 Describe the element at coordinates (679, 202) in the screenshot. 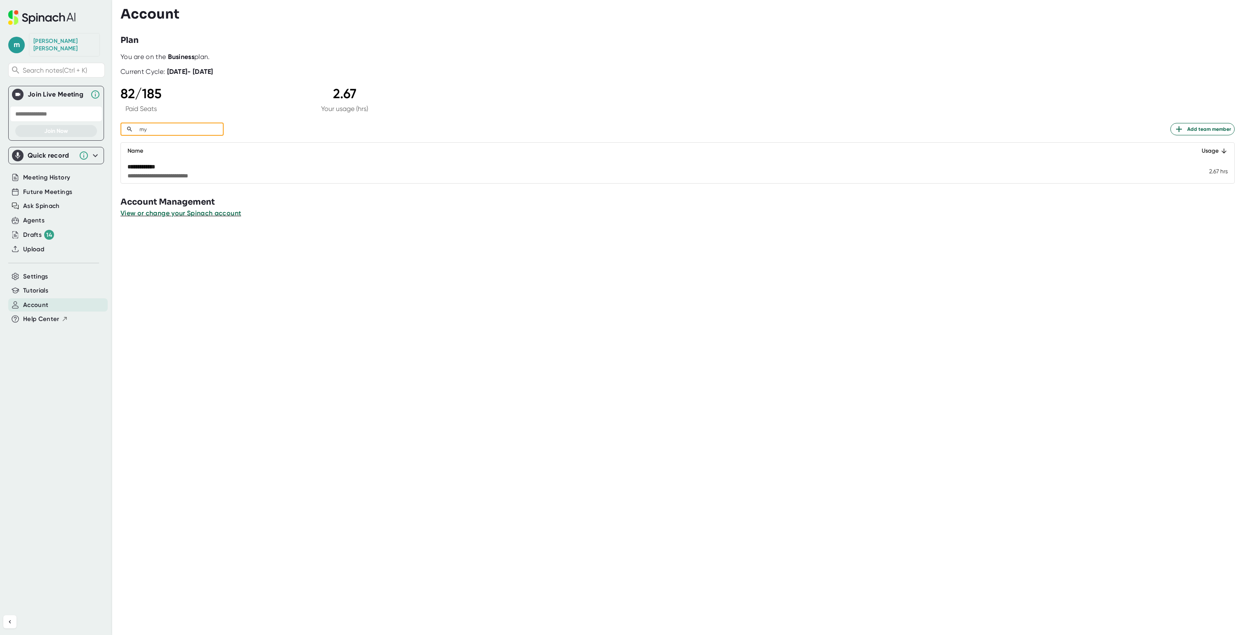

I see `h3: Account Management` at that location.